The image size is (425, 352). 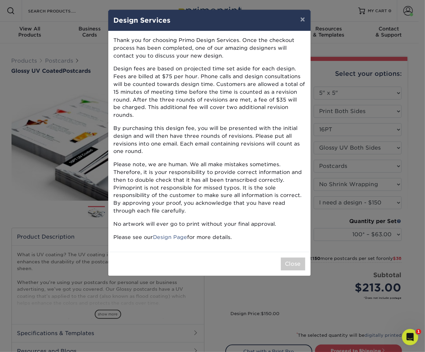 I want to click on span: 1, so click(x=419, y=332).